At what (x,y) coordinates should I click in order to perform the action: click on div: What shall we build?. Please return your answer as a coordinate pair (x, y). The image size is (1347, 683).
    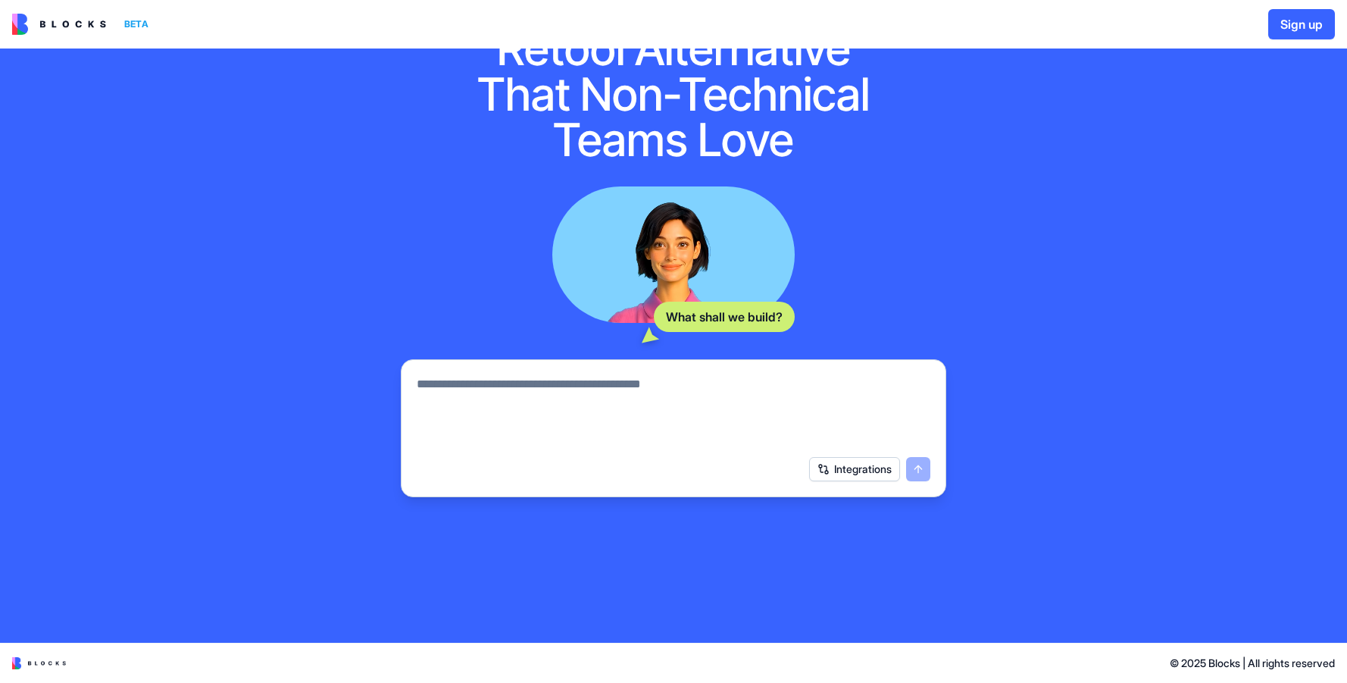
    Looking at the image, I should click on (724, 317).